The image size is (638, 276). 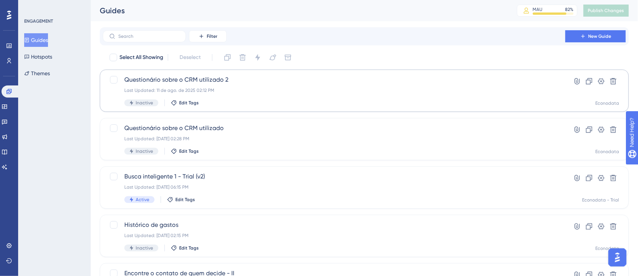 What do you see at coordinates (143, 200) in the screenshot?
I see `span: Active` at bounding box center [143, 200].